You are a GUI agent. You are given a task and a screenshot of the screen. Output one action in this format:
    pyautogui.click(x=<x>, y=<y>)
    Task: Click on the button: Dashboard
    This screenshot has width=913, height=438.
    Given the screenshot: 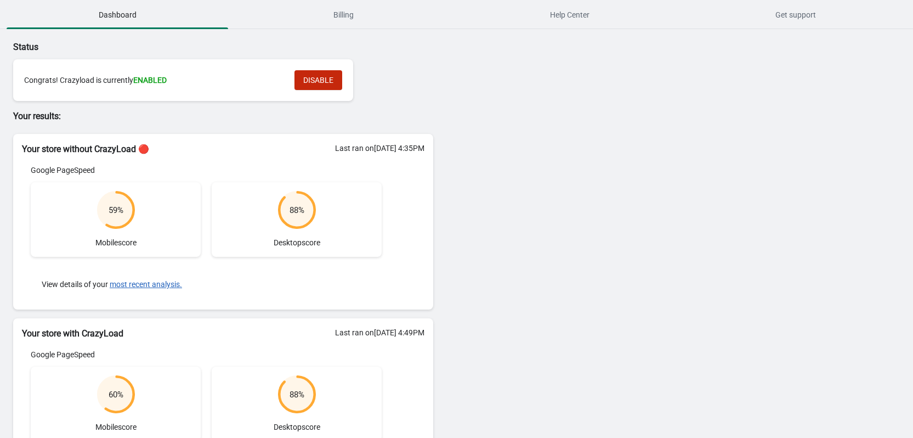 What is the action you would take?
    pyautogui.click(x=117, y=15)
    